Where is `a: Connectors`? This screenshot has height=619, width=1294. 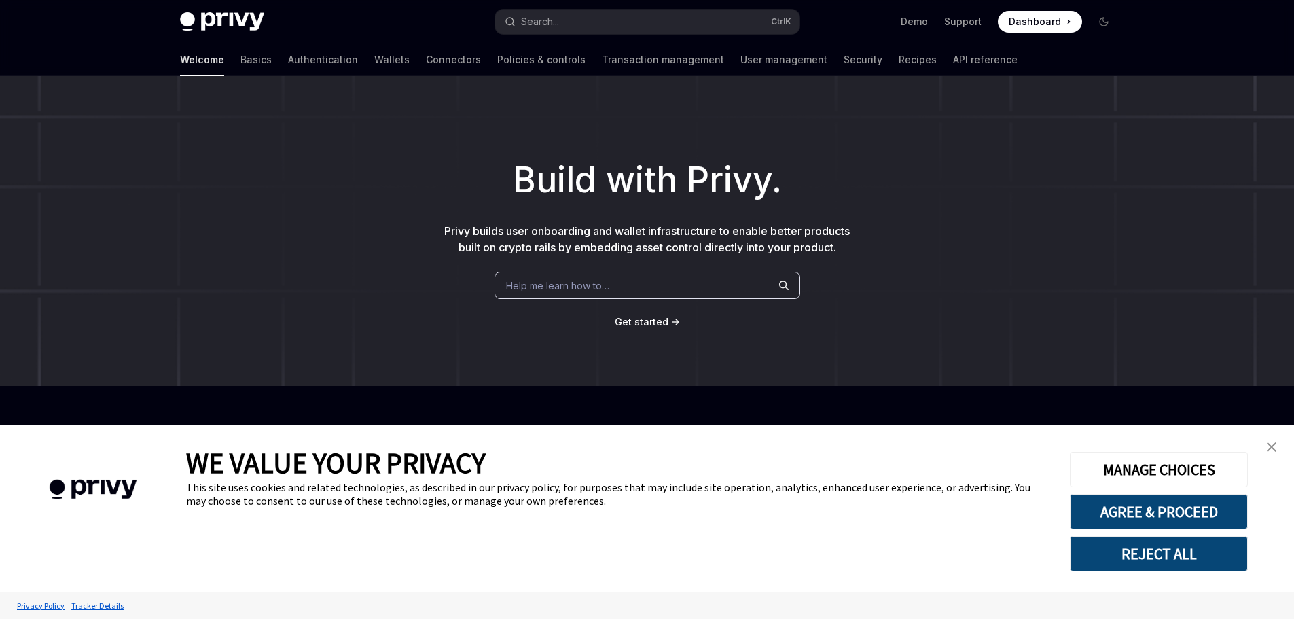 a: Connectors is located at coordinates (453, 60).